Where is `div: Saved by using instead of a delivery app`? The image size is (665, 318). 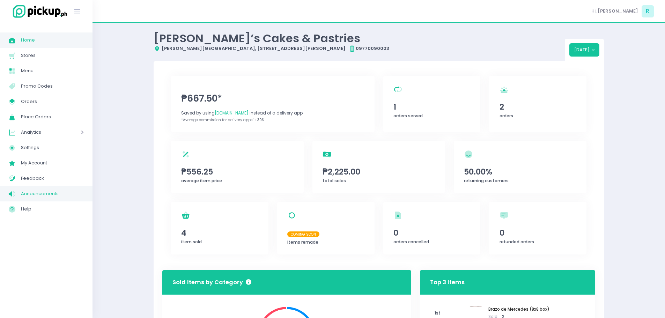 div: Saved by using instead of a delivery app is located at coordinates (273, 113).